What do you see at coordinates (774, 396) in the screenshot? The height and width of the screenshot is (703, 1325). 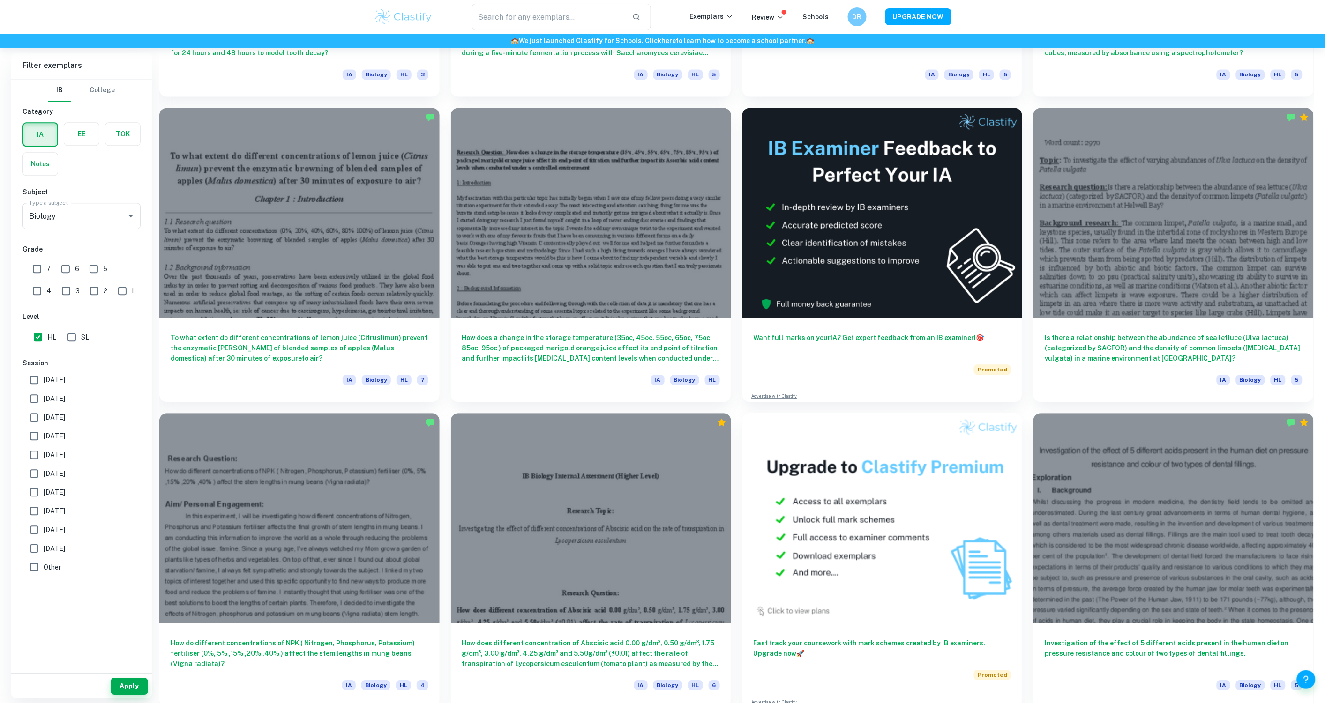 I see `a: Advertise with Clastify` at bounding box center [774, 396].